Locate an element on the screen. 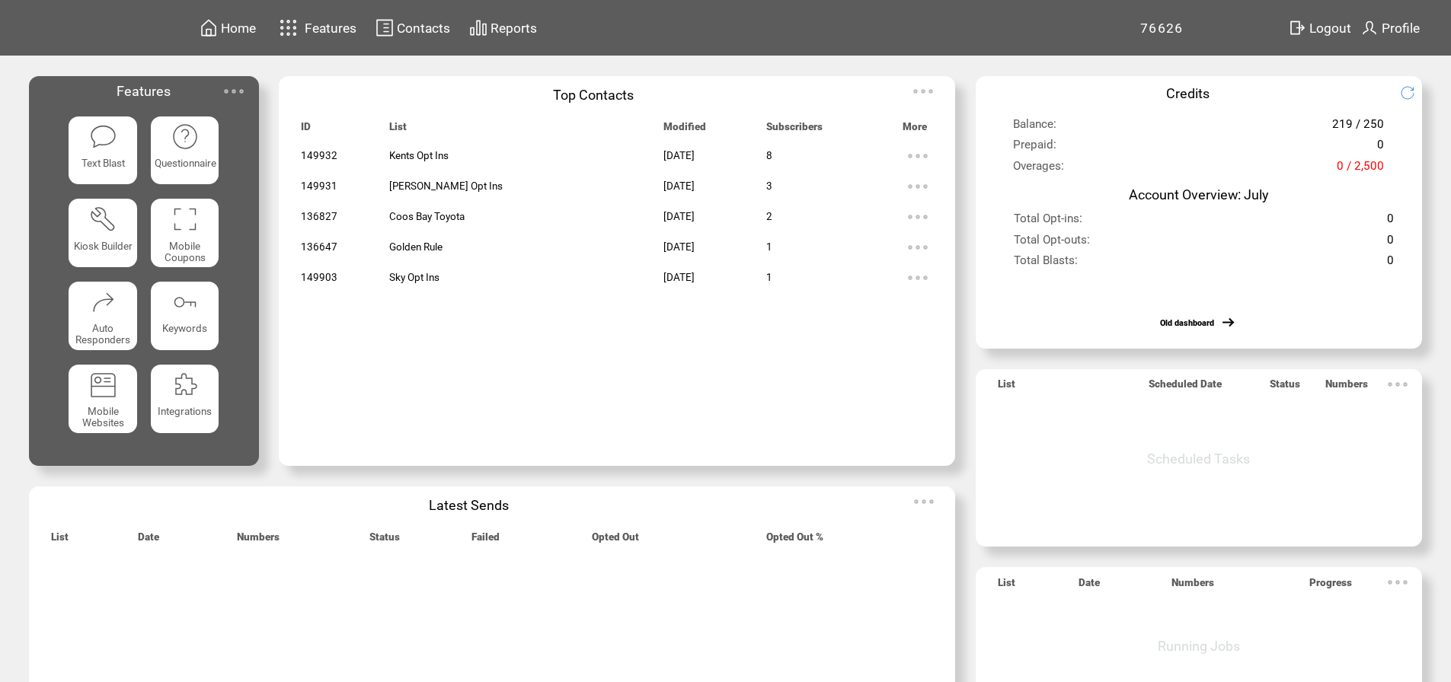 This screenshot has width=1451, height=682. span: Progress is located at coordinates (1330, 587).